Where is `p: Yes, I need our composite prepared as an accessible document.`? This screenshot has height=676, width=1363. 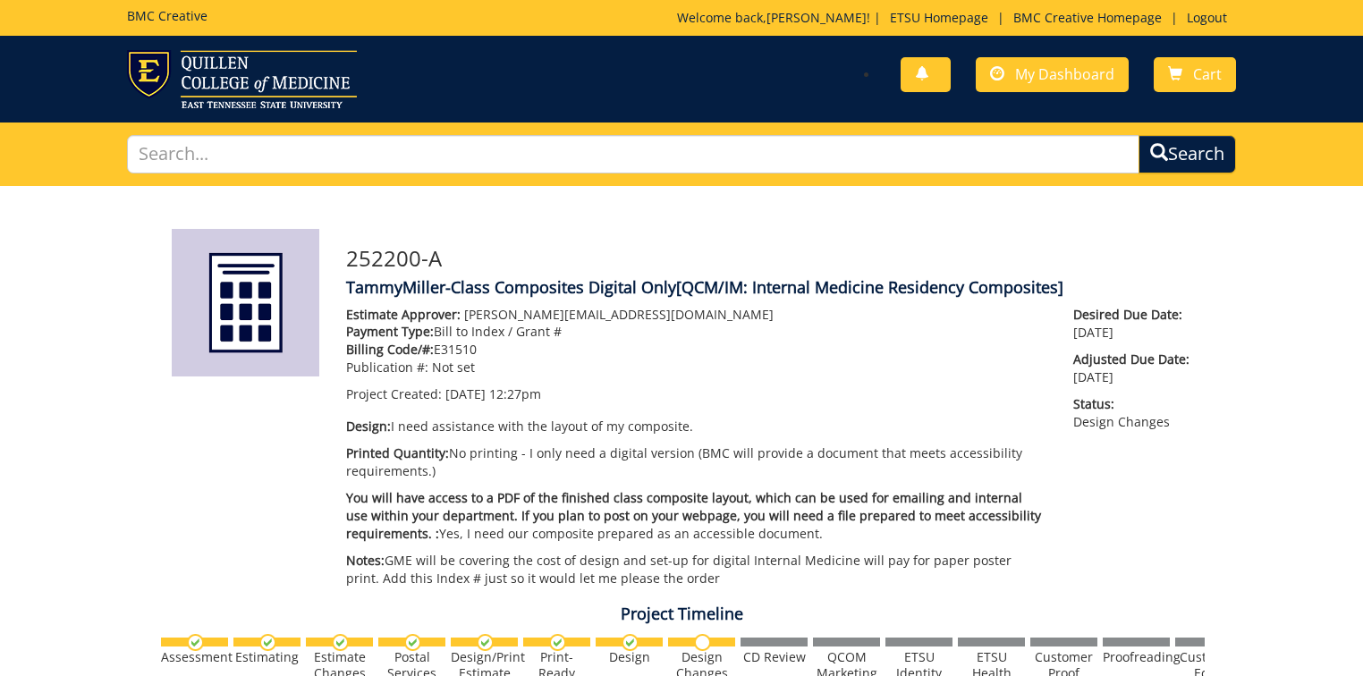
p: Yes, I need our composite prepared as an accessible document. is located at coordinates (696, 516).